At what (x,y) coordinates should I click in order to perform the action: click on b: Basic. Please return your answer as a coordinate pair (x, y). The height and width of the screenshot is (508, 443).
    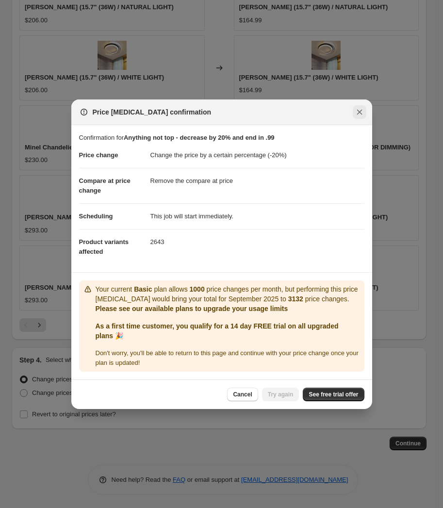
    Looking at the image, I should click on (143, 289).